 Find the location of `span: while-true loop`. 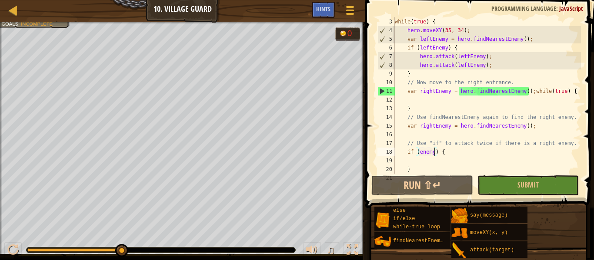

span: while-true loop is located at coordinates (417, 227).